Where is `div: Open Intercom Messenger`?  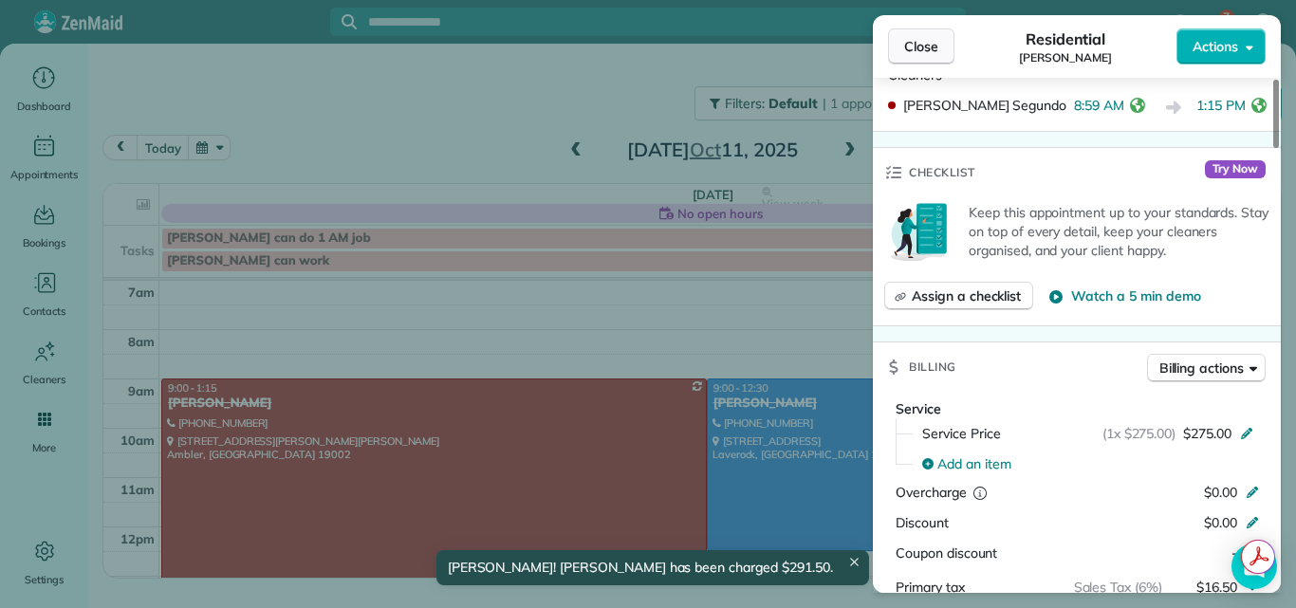
div: Open Intercom Messenger is located at coordinates (1254, 566).